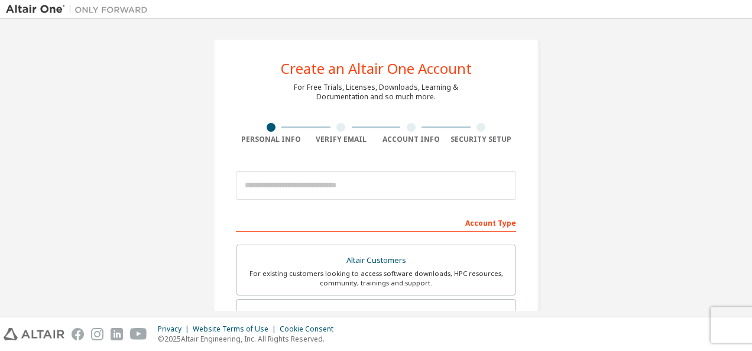 The height and width of the screenshot is (351, 752). Describe the element at coordinates (376, 261) in the screenshot. I see `div: Altair Customers` at that location.